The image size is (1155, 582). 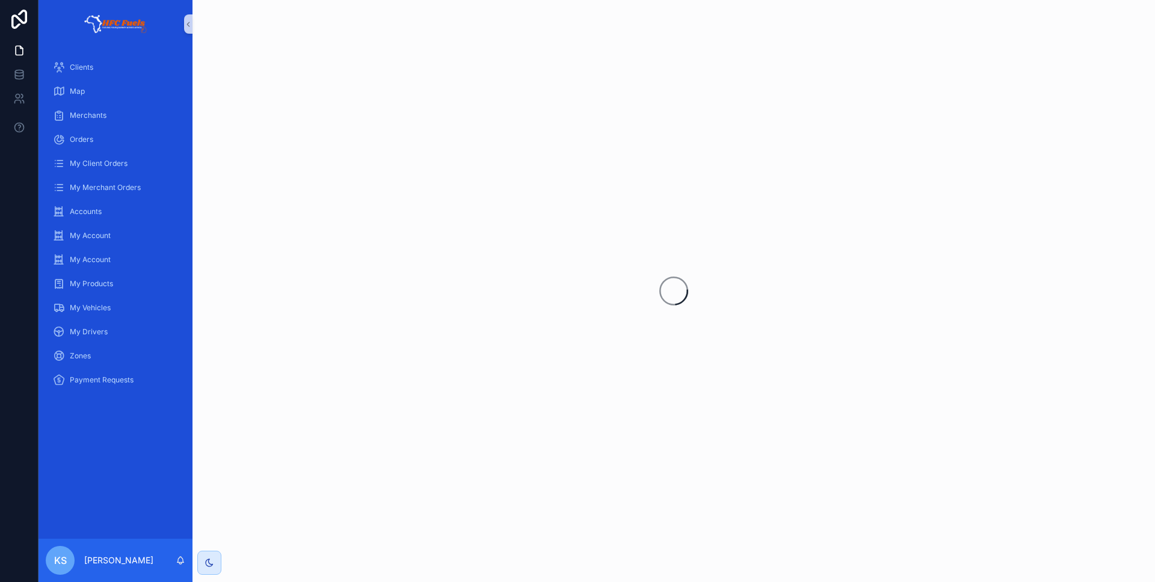 I want to click on a: Map, so click(x=116, y=91).